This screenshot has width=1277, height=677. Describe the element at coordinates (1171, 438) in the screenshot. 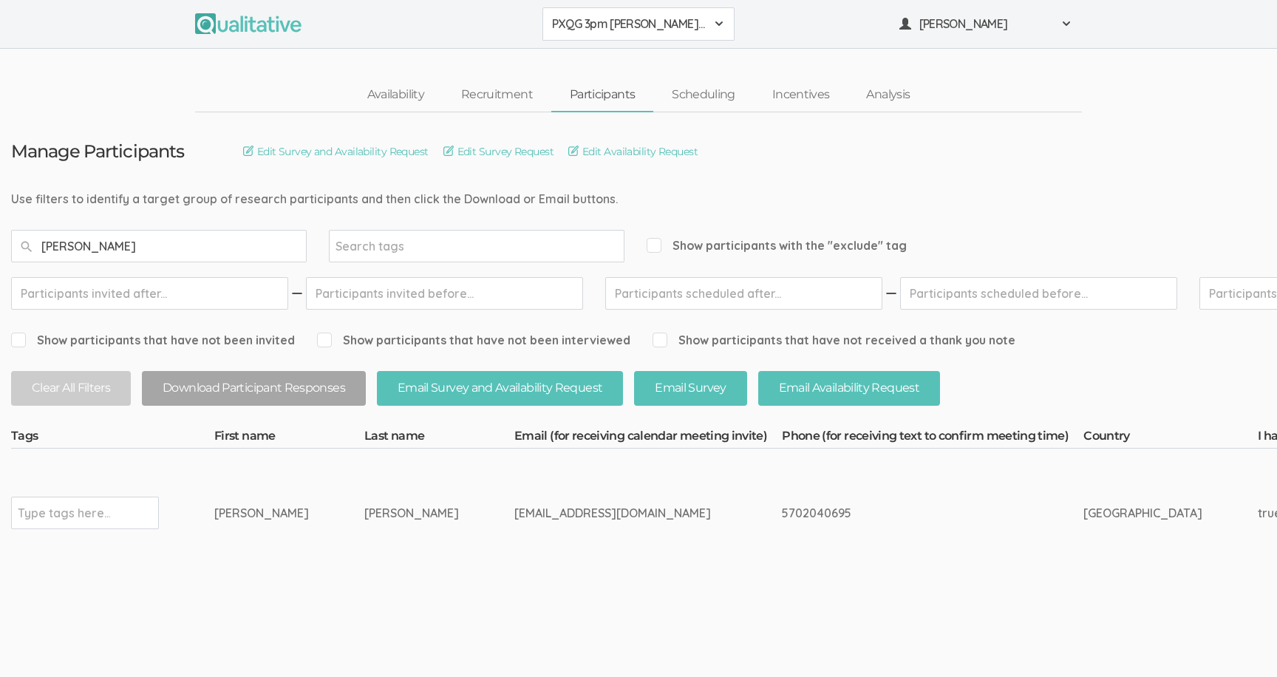

I see `th: Country` at that location.